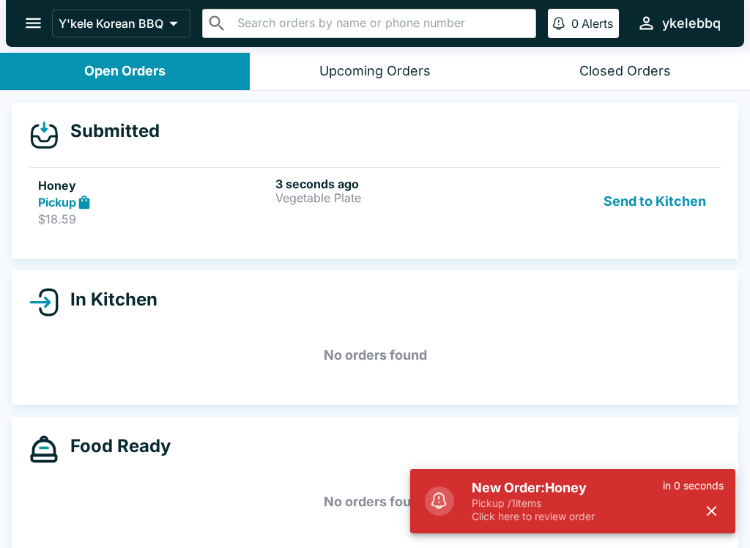 Image resolution: width=750 pixels, height=548 pixels. Describe the element at coordinates (391, 198) in the screenshot. I see `p: Vegetable Plate` at that location.